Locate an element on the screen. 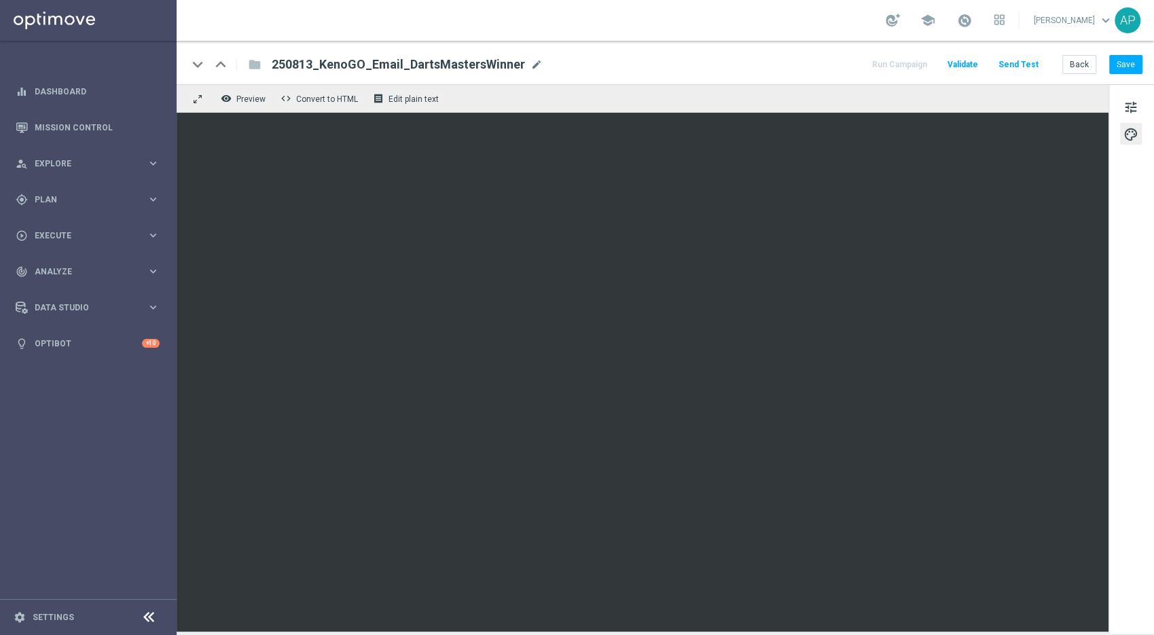  i: receipt is located at coordinates (378, 98).